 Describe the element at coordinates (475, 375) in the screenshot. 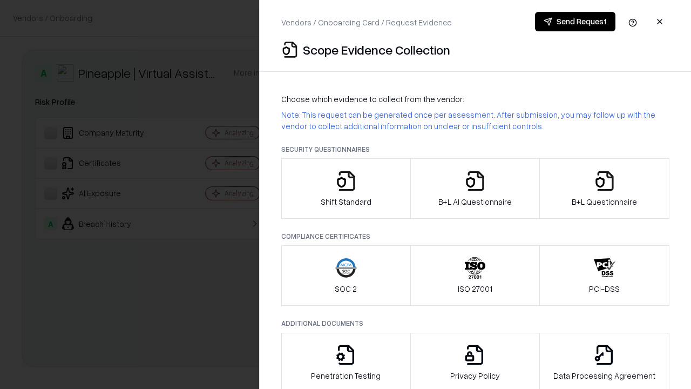

I see `p: Privacy Policy` at that location.